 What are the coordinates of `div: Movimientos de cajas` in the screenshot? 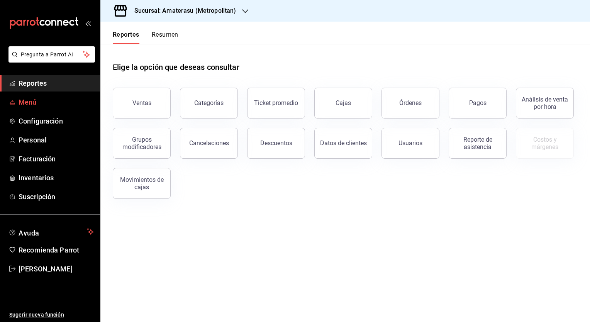 It's located at (142, 183).